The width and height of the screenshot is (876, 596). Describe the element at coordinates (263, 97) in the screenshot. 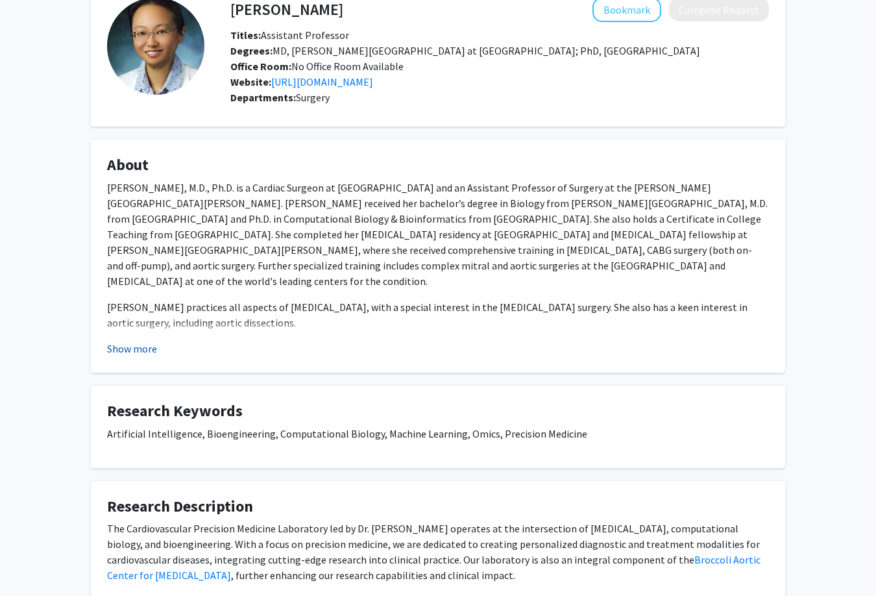

I see `b: Departments:` at that location.